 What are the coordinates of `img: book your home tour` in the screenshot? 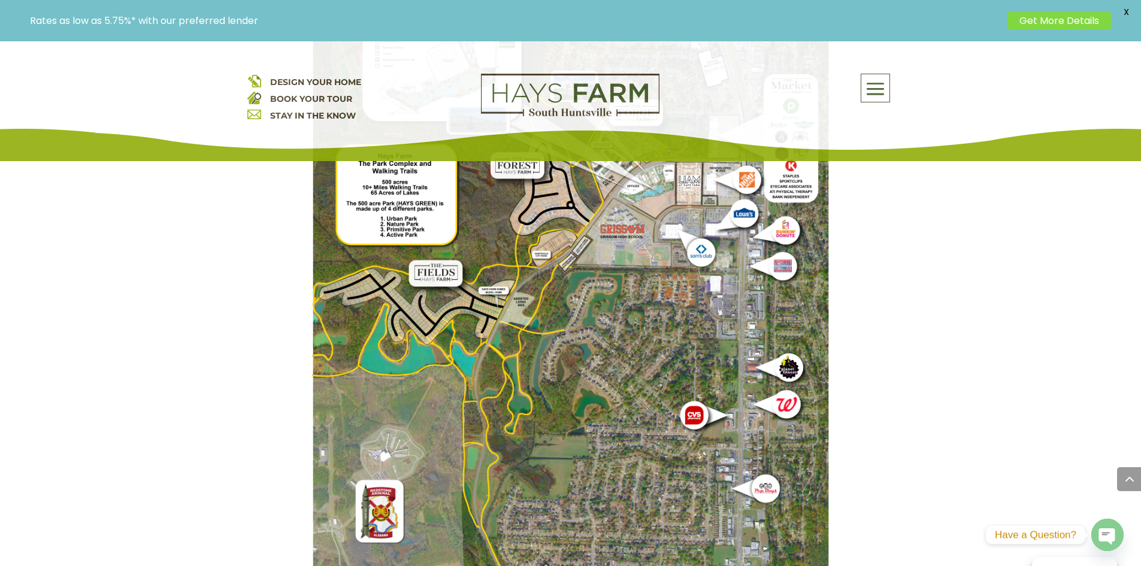 It's located at (254, 97).